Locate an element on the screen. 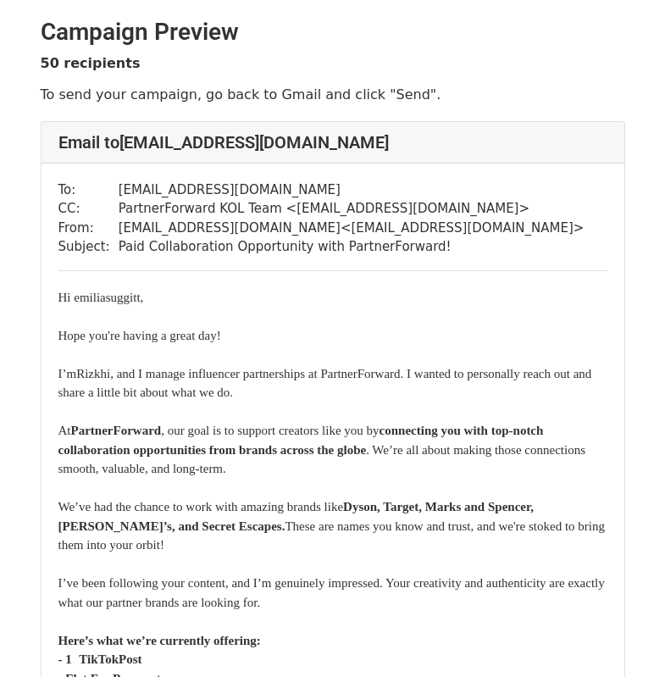 Image resolution: width=665 pixels, height=677 pixels. strong: 50 recipients is located at coordinates (91, 63).